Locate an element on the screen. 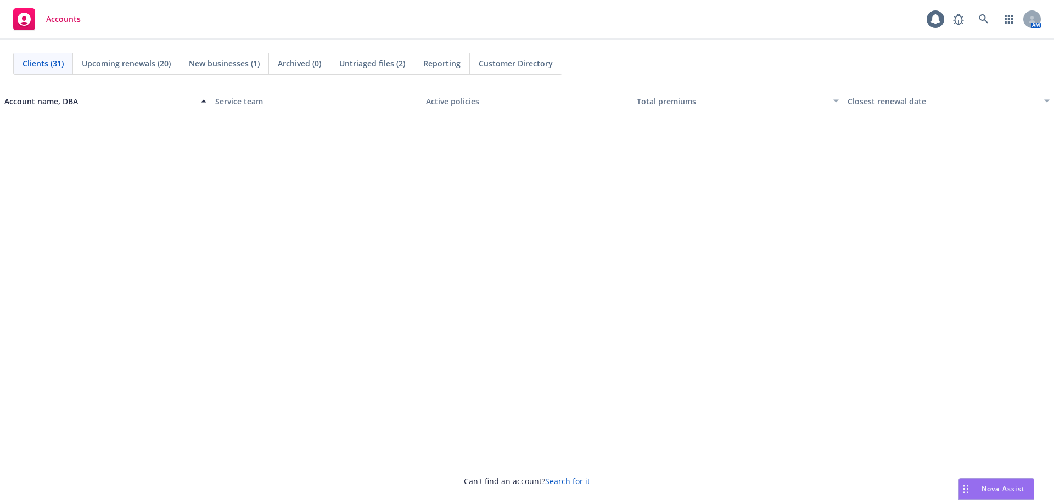 The height and width of the screenshot is (500, 1054). span: Upcoming renewals (20) is located at coordinates (126, 63).